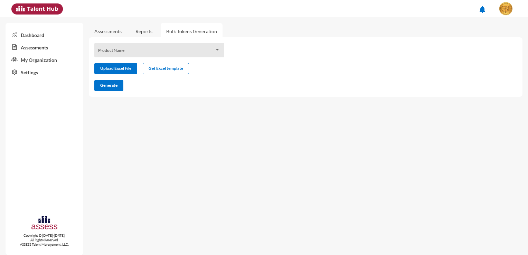  What do you see at coordinates (166, 68) in the screenshot?
I see `button: Get Excel template` at bounding box center [166, 68].